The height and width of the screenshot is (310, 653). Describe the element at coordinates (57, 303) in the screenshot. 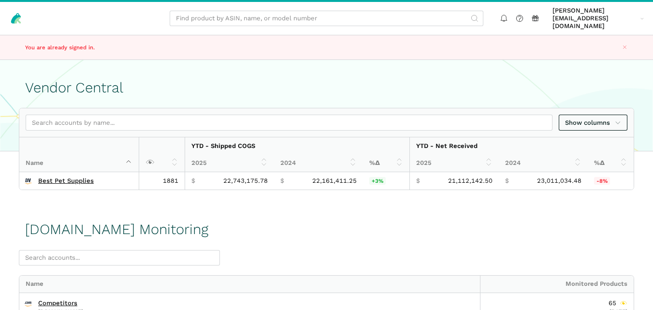

I see `a: Competitors` at that location.